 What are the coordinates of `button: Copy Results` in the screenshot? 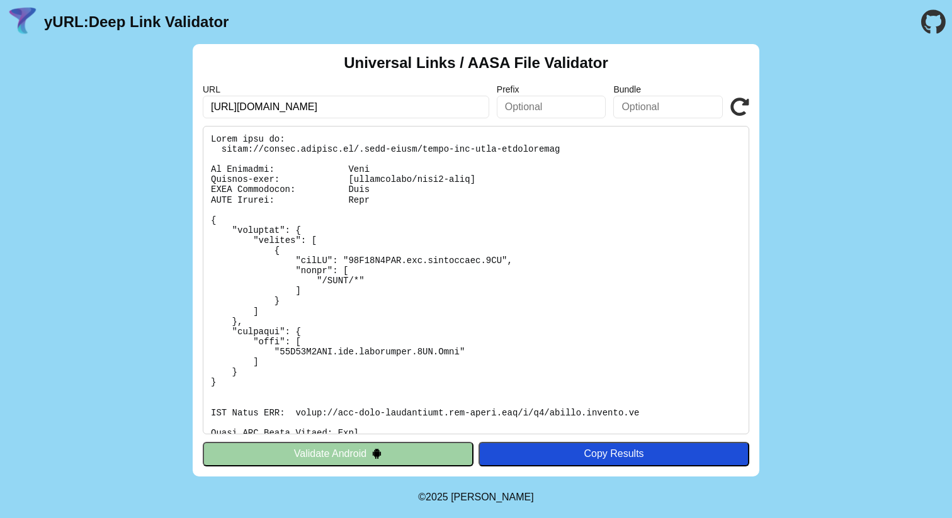 It's located at (614, 454).